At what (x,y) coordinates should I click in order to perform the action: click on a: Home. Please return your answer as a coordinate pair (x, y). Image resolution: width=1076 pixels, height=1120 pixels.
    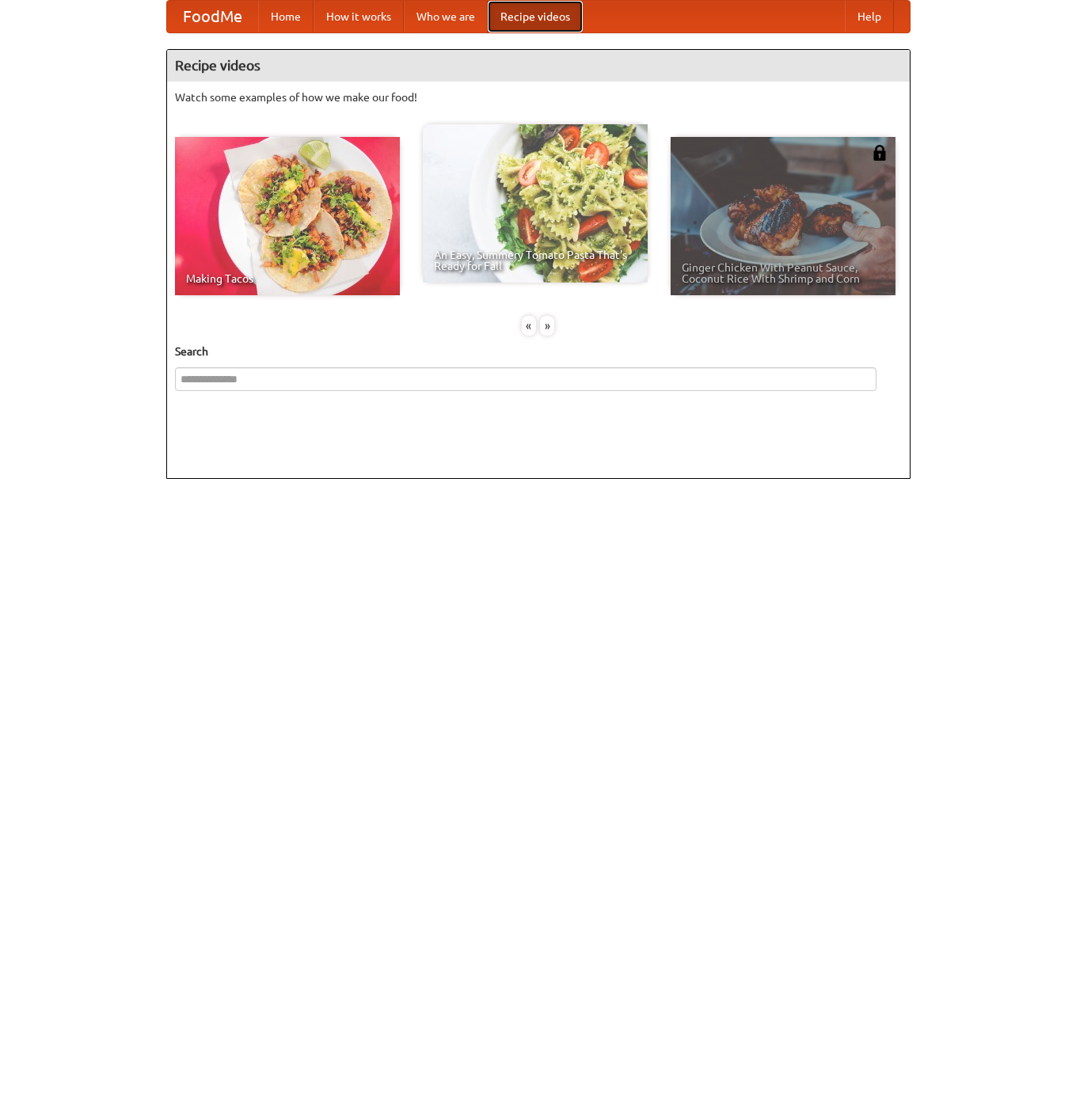
    Looking at the image, I should click on (285, 17).